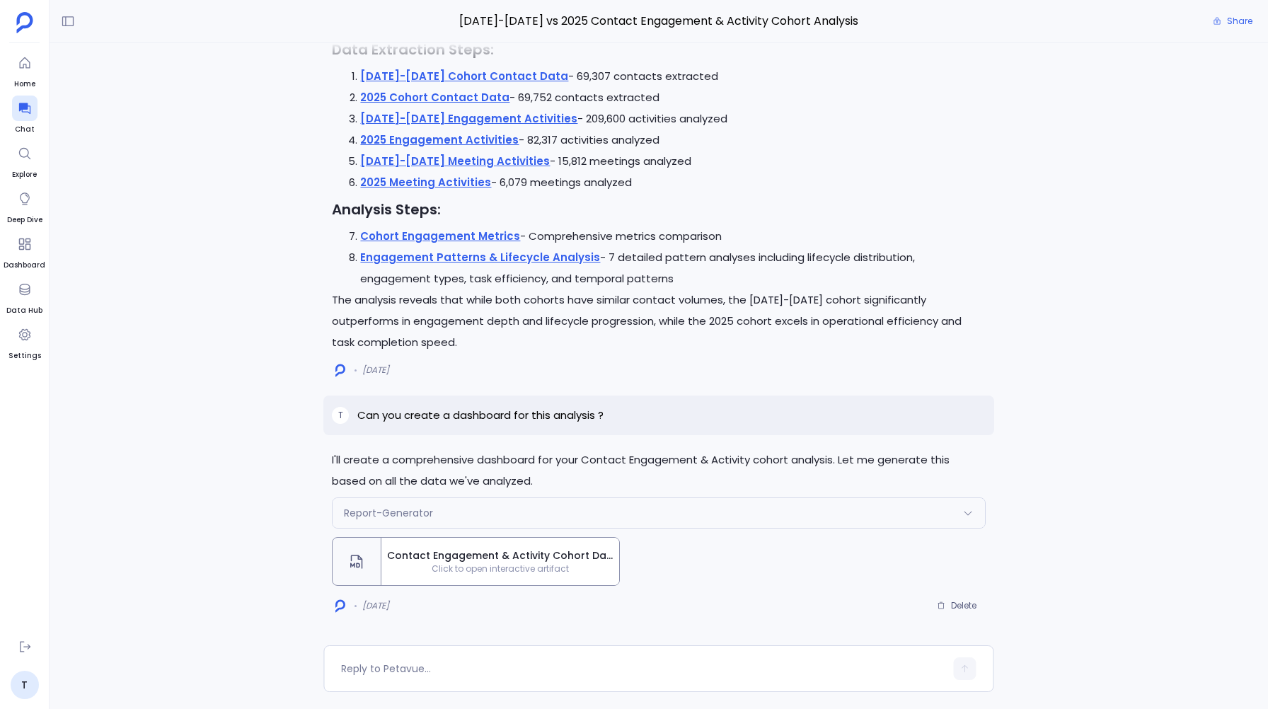 The height and width of the screenshot is (709, 1268). I want to click on a: Settings, so click(25, 342).